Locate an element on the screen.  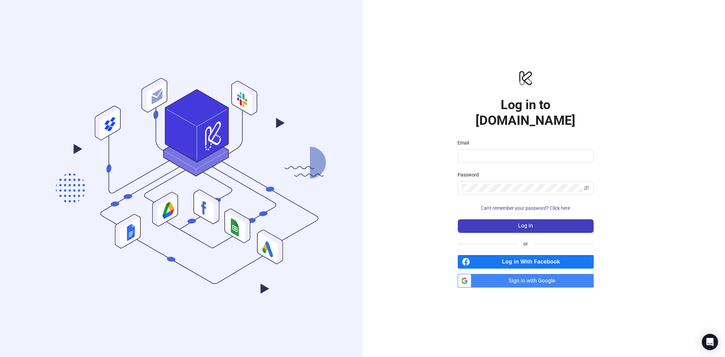
span: Can't remember your password? Click here is located at coordinates (526, 208).